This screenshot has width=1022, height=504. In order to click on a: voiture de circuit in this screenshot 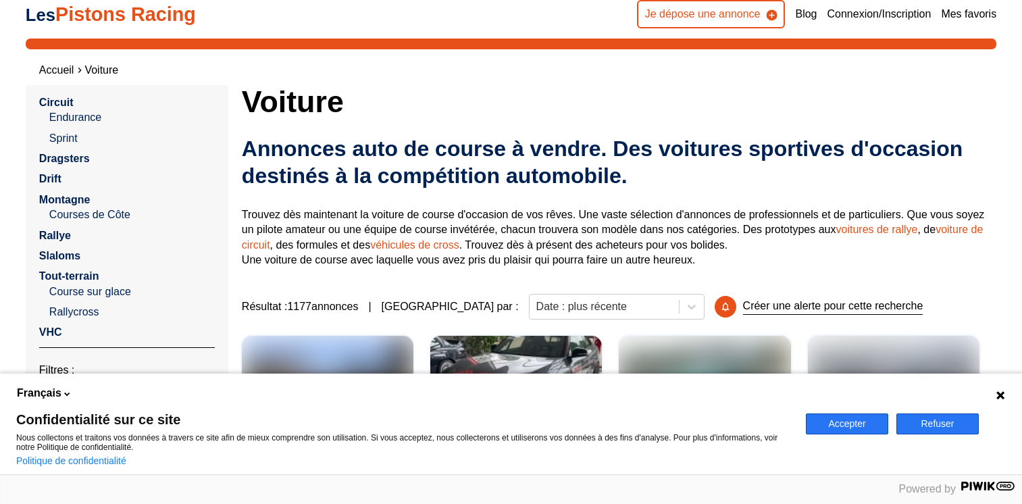, I will do `click(613, 236)`.